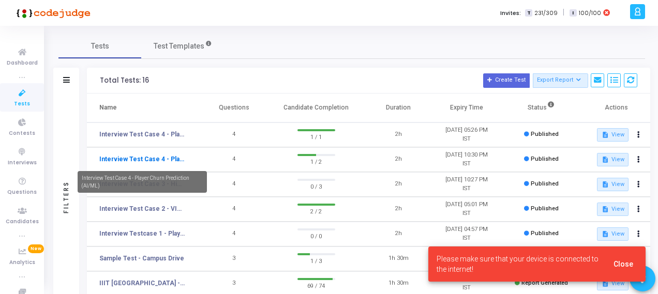 The image size is (658, 294). What do you see at coordinates (142, 182) in the screenshot?
I see `div: Interview Test Case 4 - Player Churn Prediction (AI/ML)` at bounding box center [142, 182].